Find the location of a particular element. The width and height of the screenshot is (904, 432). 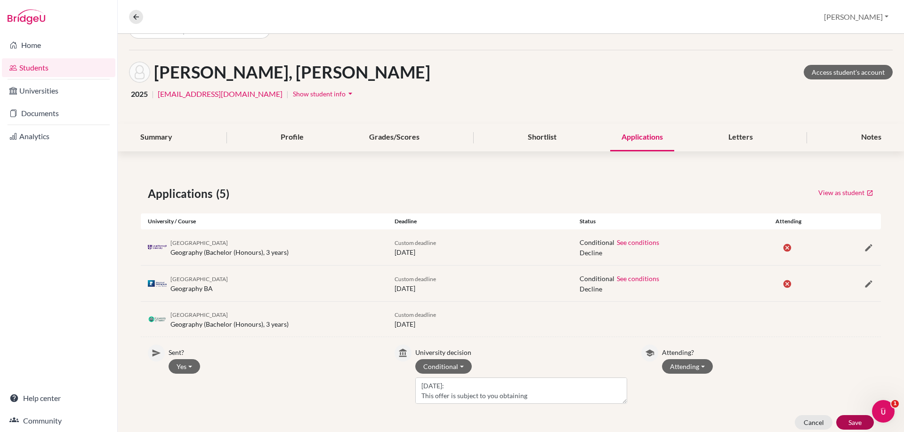

img: Bridge-U is located at coordinates (26, 17).